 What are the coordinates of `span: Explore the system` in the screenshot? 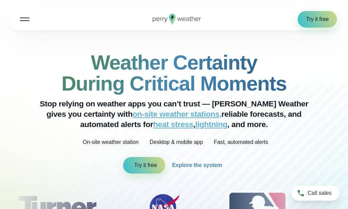 It's located at (197, 165).